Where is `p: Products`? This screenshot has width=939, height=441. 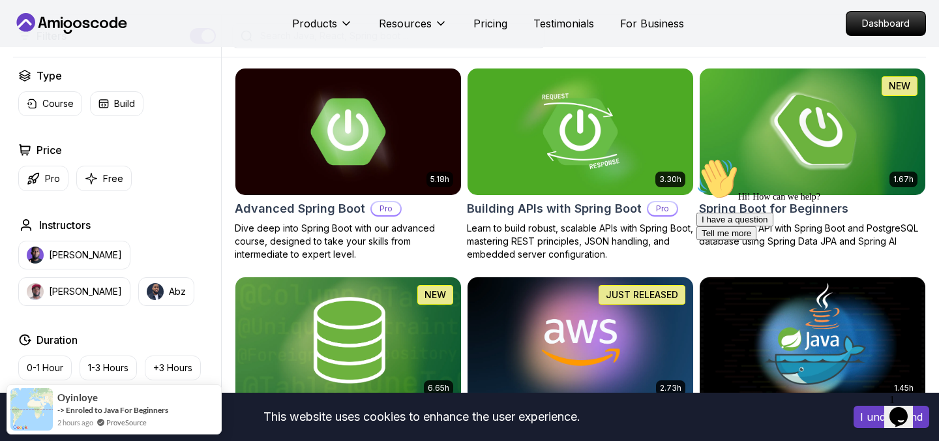
p: Products is located at coordinates (314, 23).